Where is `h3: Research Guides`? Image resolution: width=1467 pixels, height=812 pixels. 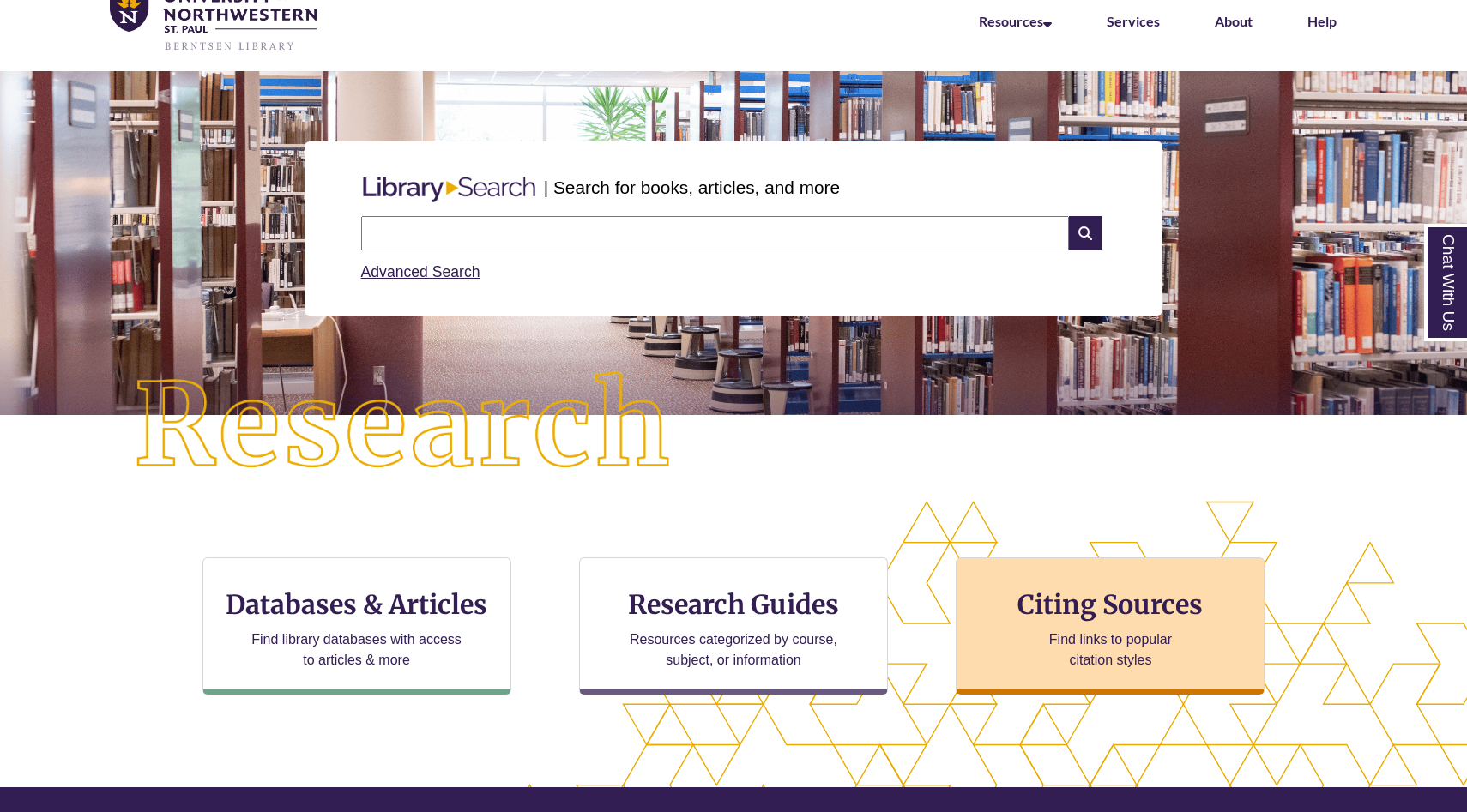 h3: Research Guides is located at coordinates (734, 605).